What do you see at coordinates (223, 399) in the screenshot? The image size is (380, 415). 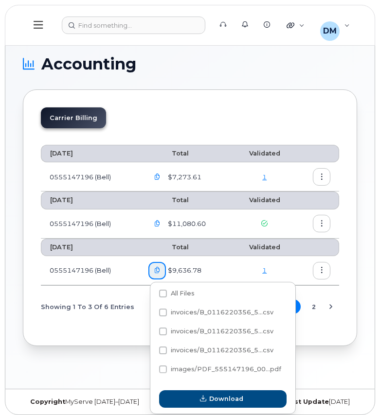 I see `button: Download` at bounding box center [223, 399].